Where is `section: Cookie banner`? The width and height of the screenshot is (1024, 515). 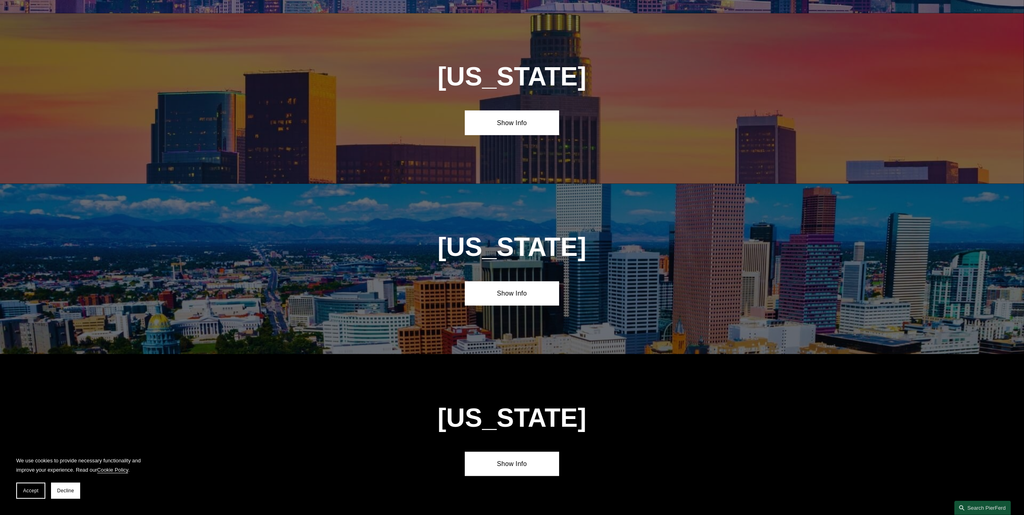
section: Cookie banner is located at coordinates (81, 477).